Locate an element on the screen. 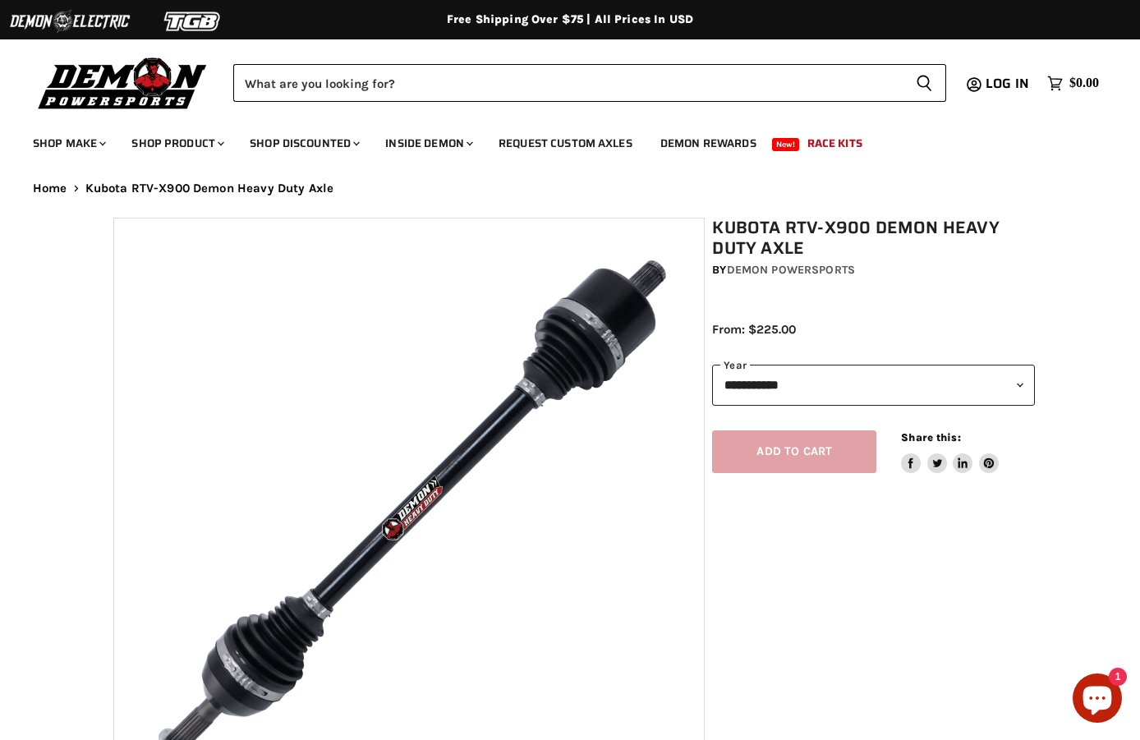 This screenshot has height=740, width=1140. inbox-online-store-chat: Shopify online store chat is located at coordinates (1098, 700).